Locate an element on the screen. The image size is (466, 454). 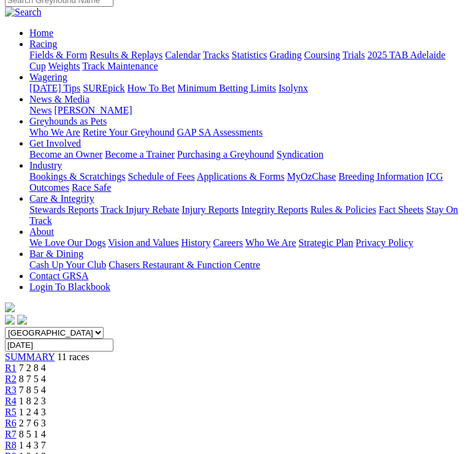
a: Injury Reports is located at coordinates (210, 209).